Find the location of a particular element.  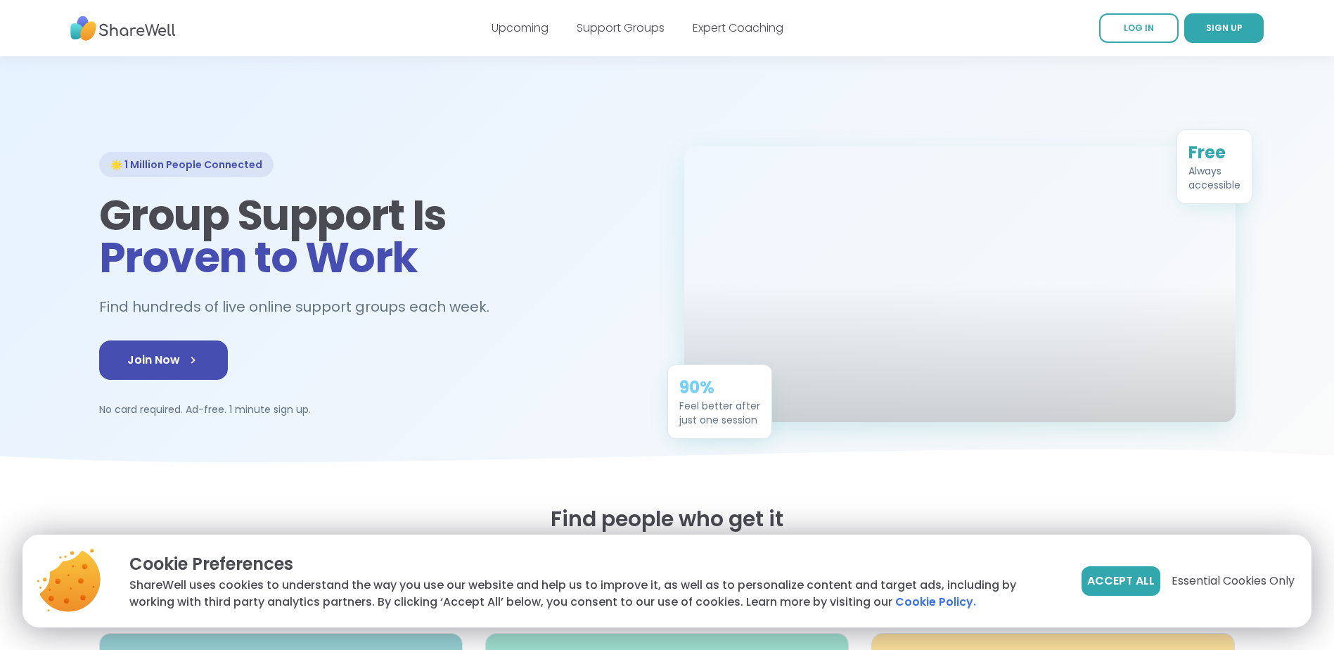

span: Essential Cookies Only is located at coordinates (1233, 581).